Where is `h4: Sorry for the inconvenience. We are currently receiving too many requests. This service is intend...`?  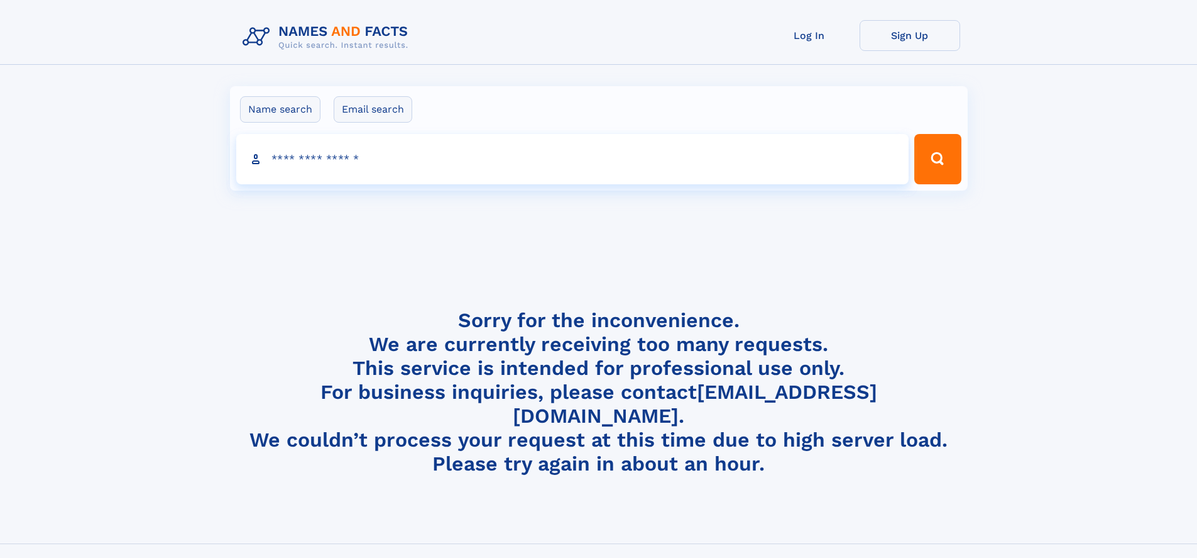
h4: Sorry for the inconvenience. We are currently receiving too many requests. This service is intend... is located at coordinates (599, 392).